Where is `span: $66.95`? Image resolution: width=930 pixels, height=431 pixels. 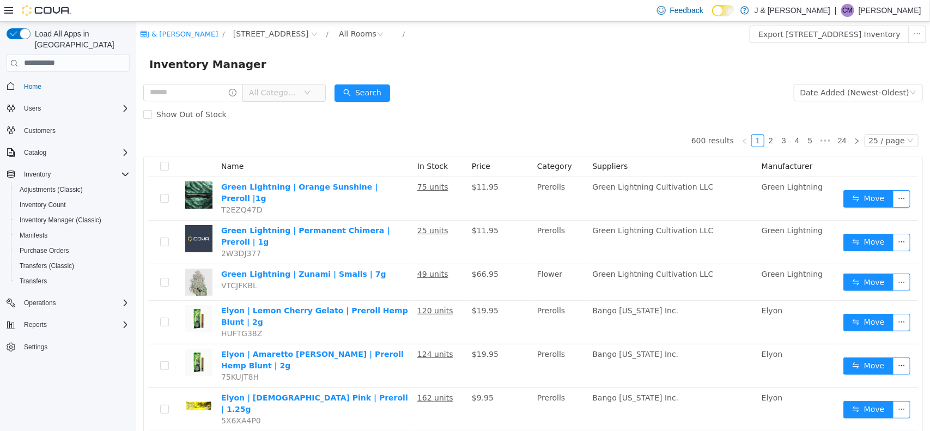 span: $66.95 is located at coordinates (349, 252).